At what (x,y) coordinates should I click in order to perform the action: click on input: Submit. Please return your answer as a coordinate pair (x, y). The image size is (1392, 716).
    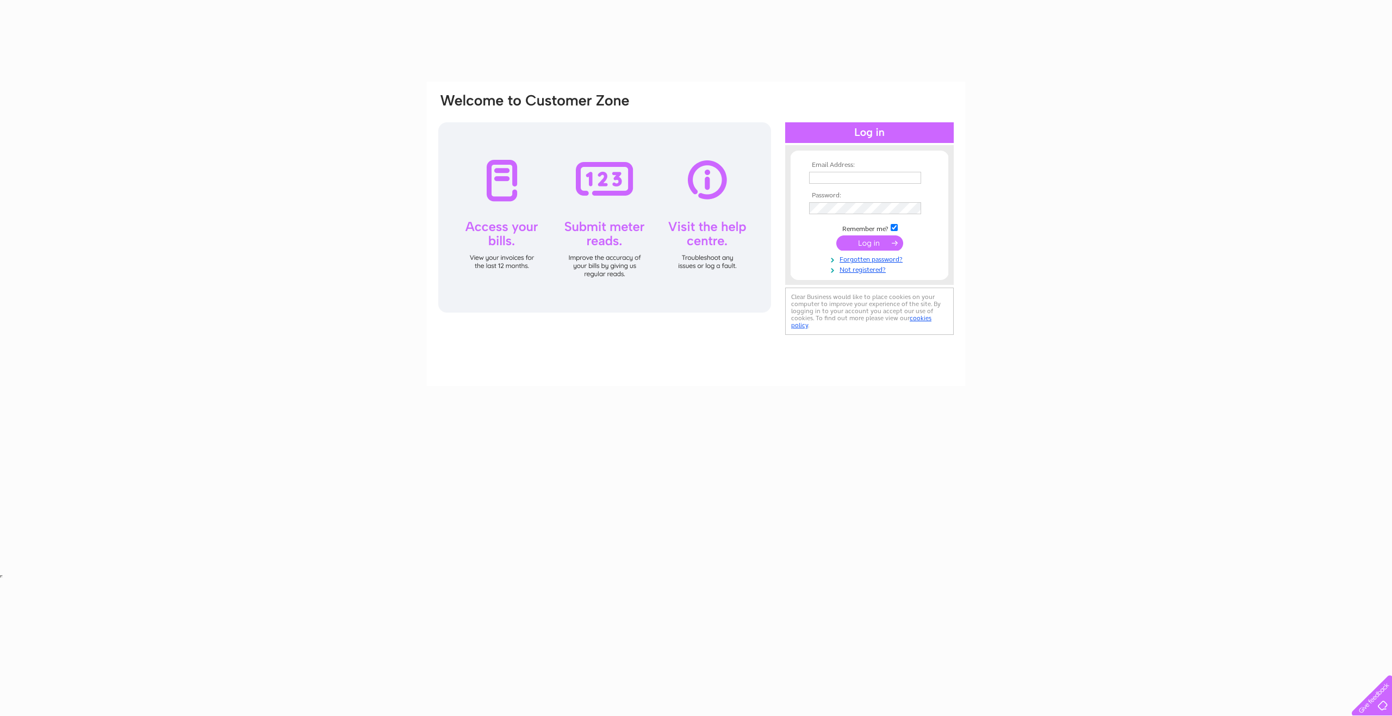
    Looking at the image, I should click on (870, 243).